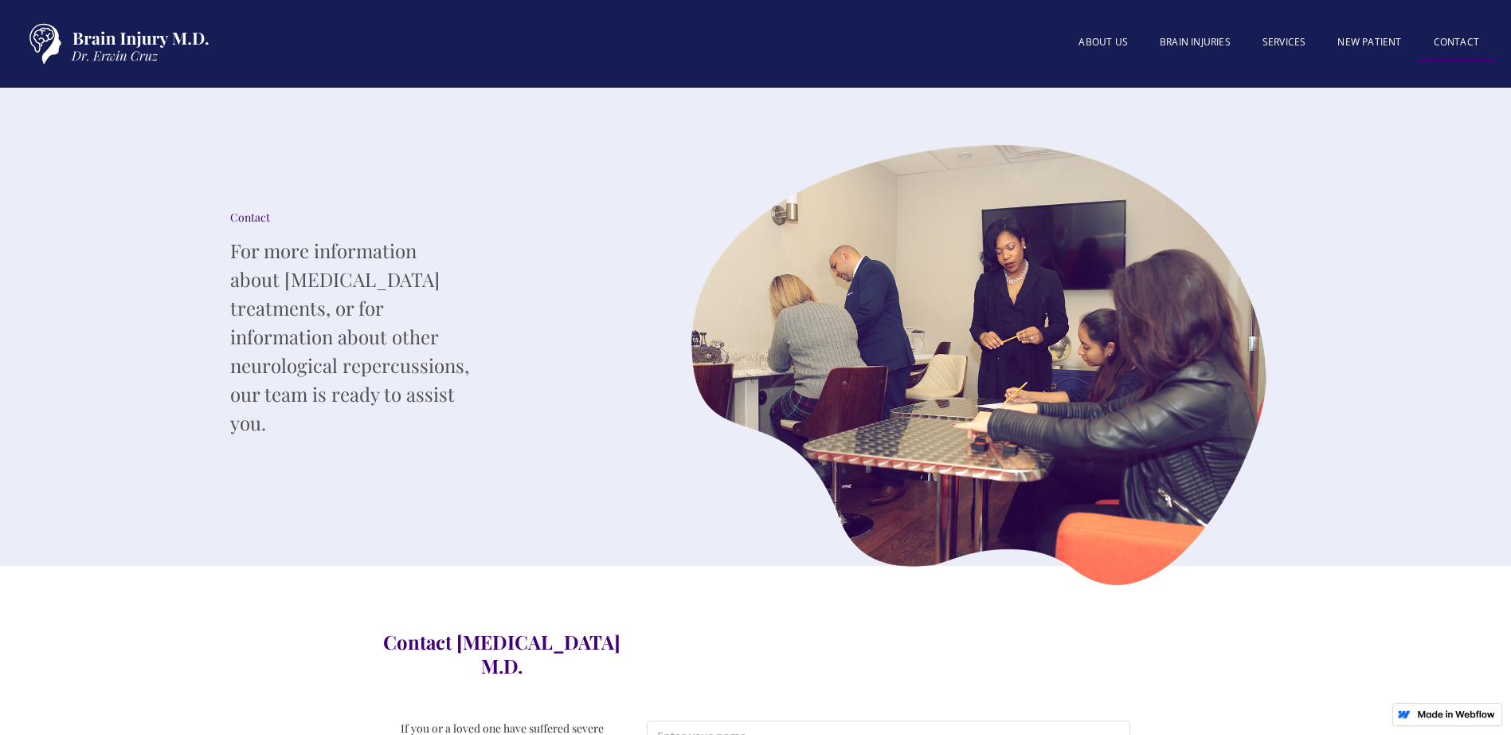 This screenshot has width=1511, height=735. Describe the element at coordinates (1284, 42) in the screenshot. I see `a: SERVICES` at that location.